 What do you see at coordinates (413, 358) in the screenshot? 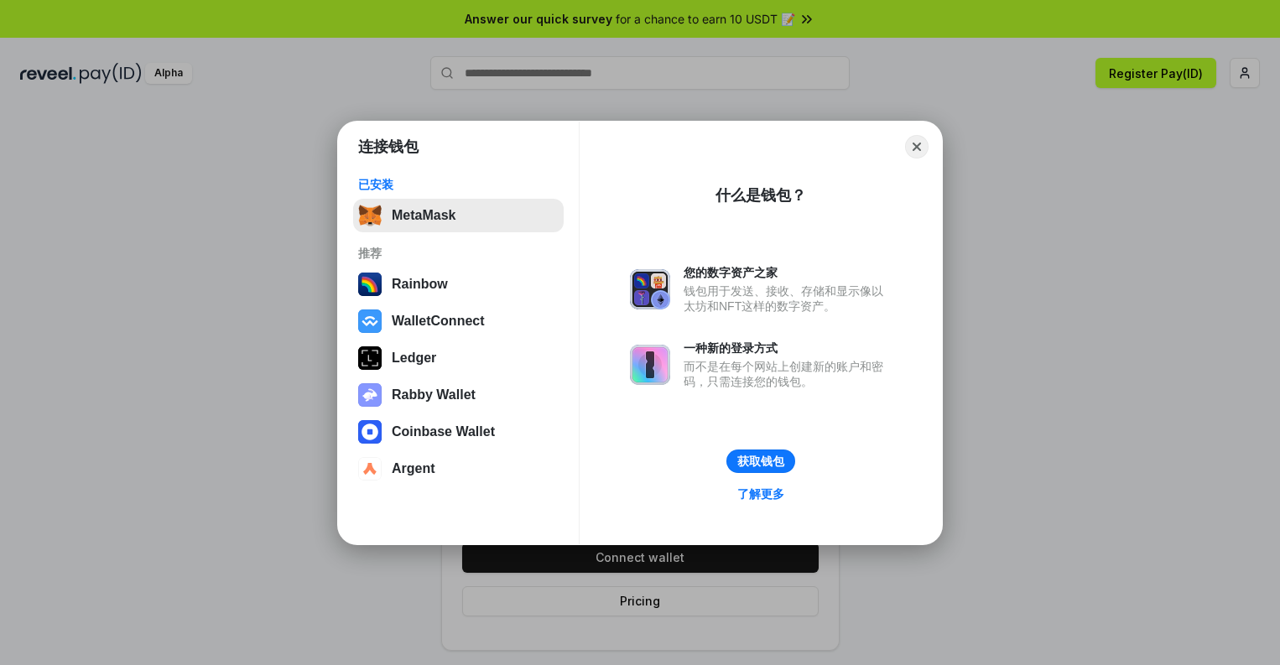
I see `div: Ledger` at bounding box center [413, 358].